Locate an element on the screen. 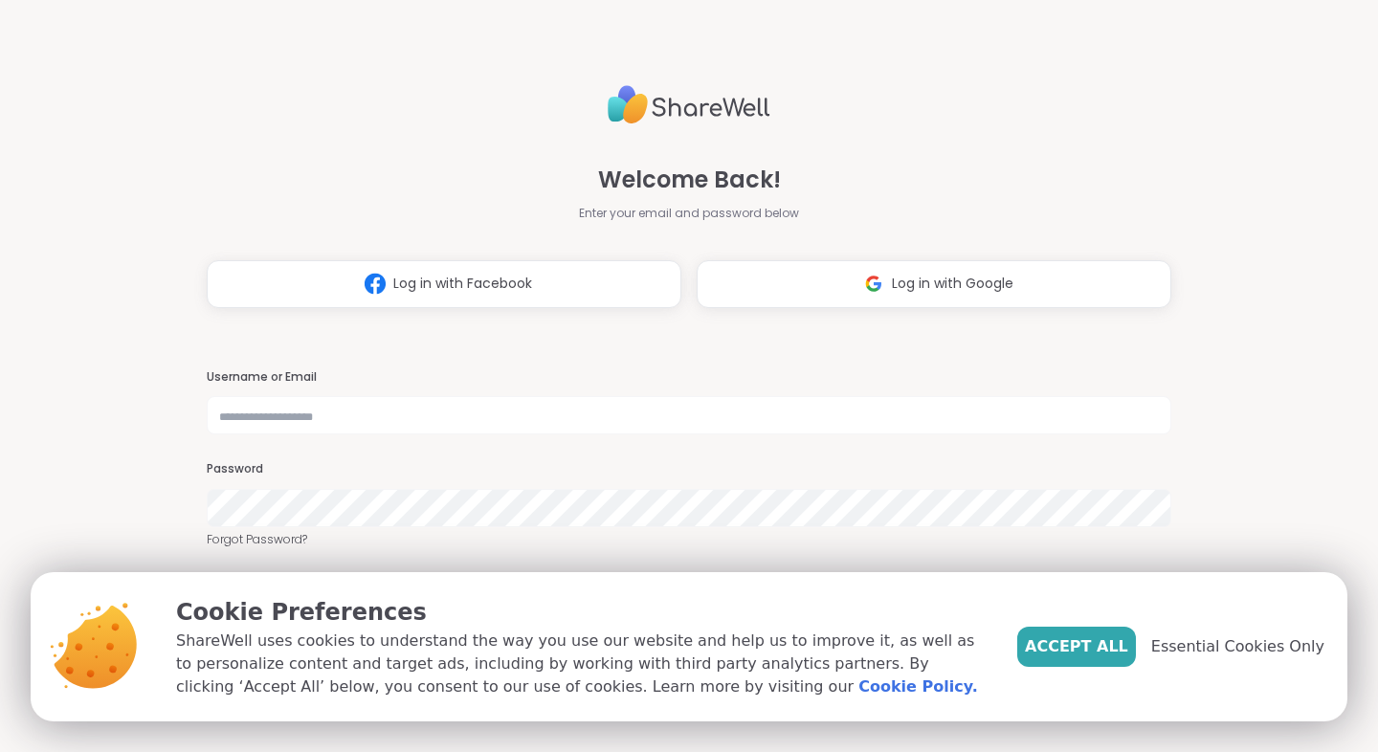  h3: Username or Email is located at coordinates (689, 377).